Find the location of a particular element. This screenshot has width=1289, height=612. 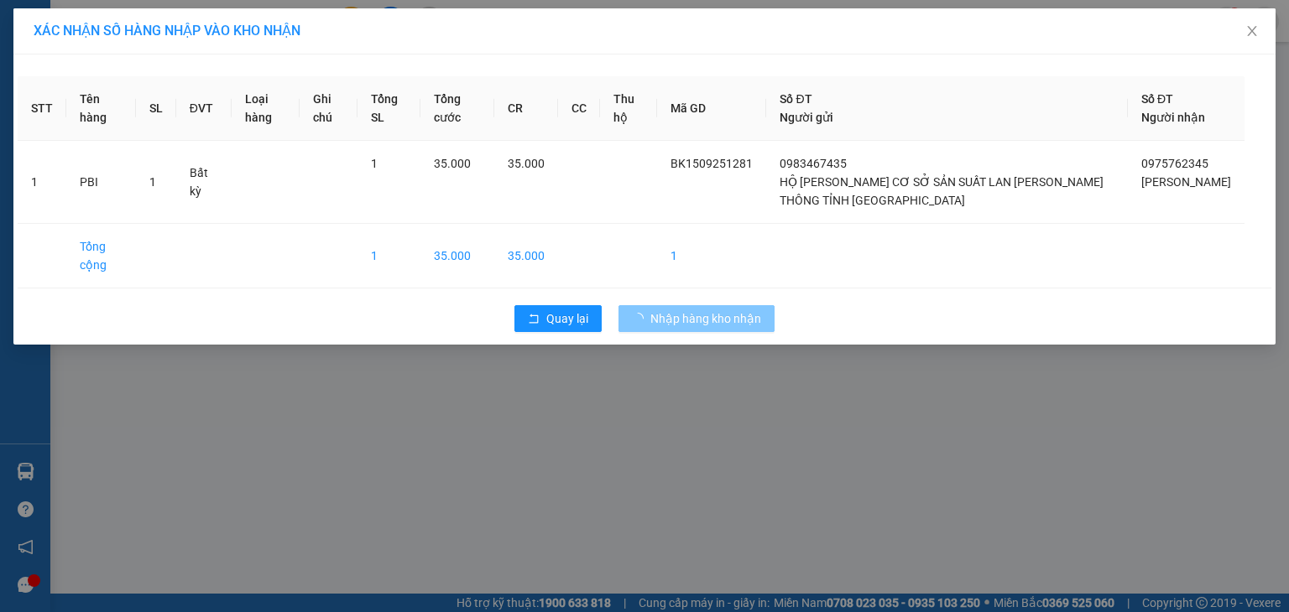

span: loading is located at coordinates (641, 319).